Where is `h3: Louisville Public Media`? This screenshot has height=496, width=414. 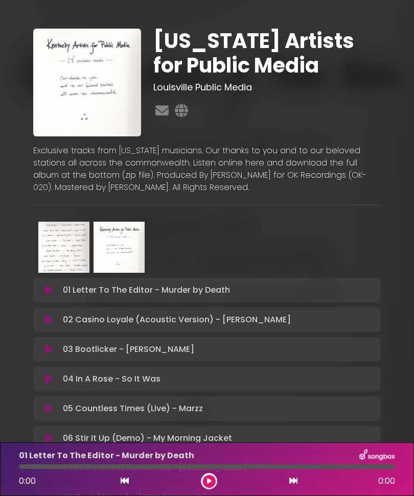
h3: Louisville Public Media is located at coordinates (267, 87).